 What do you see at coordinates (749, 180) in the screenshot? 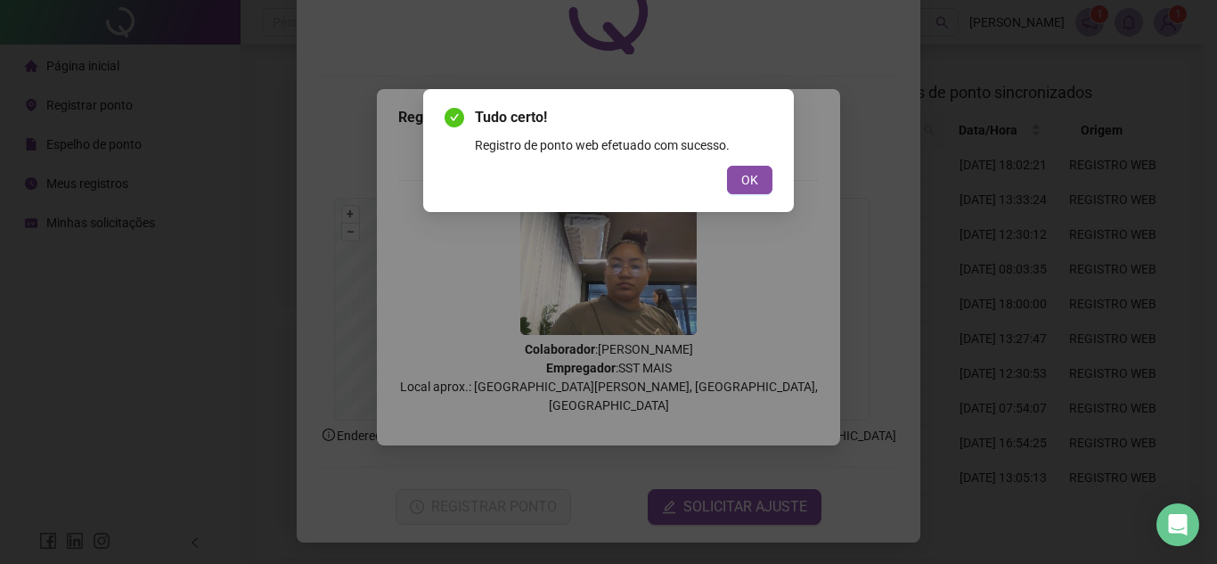
I see `span: OK` at bounding box center [749, 180].